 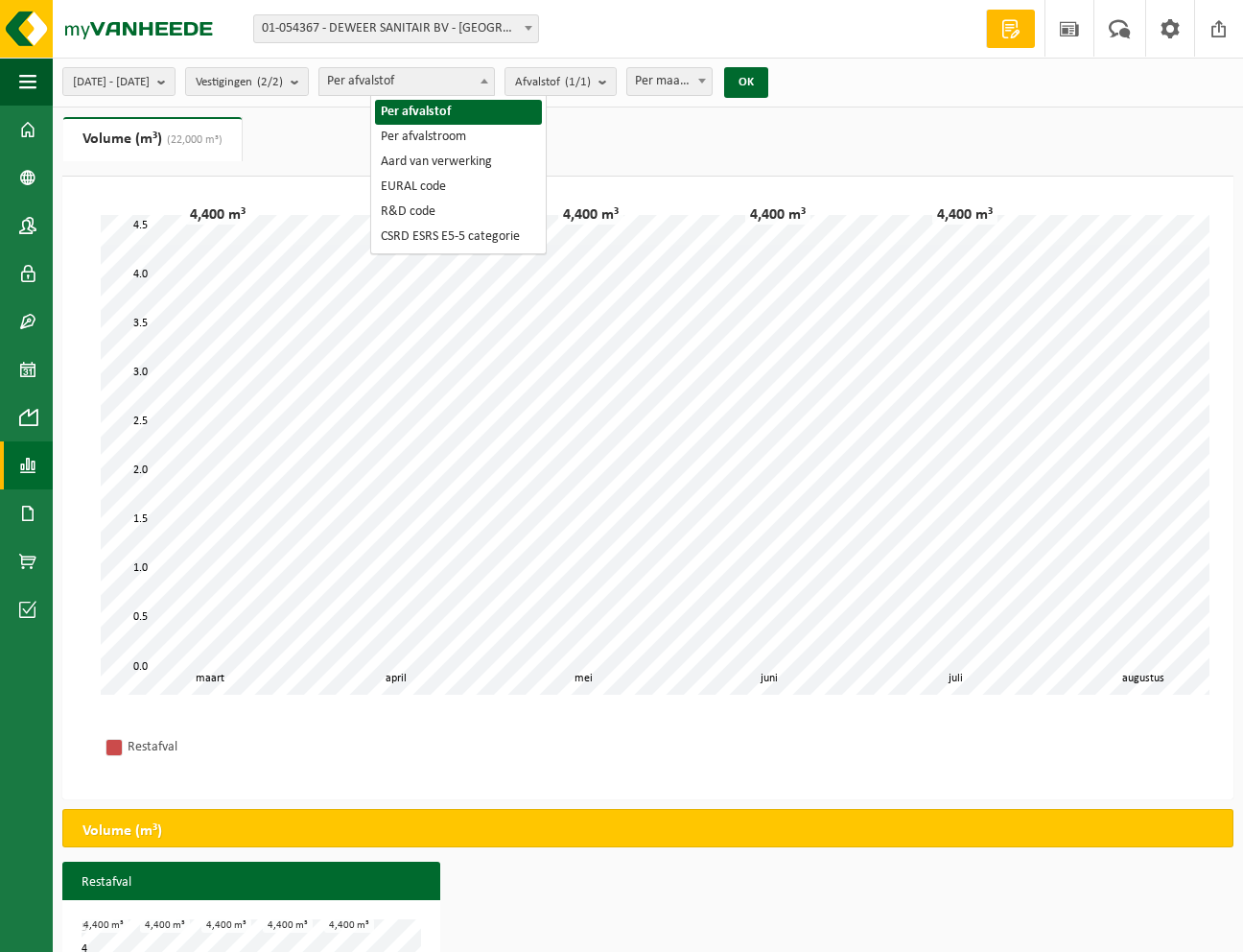 What do you see at coordinates (459, 187) in the screenshot?
I see `li: EURAL code` at bounding box center [459, 187].